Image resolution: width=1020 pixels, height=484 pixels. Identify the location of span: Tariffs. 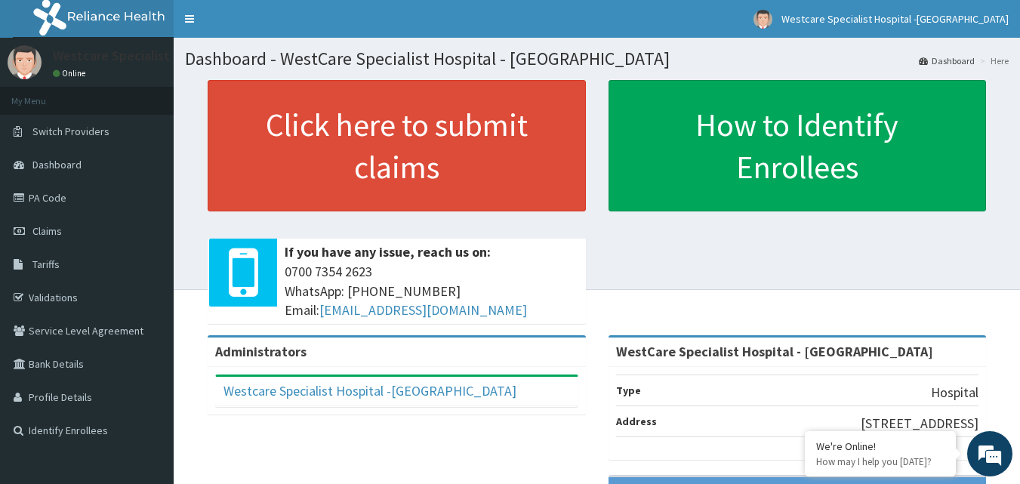
(46, 264).